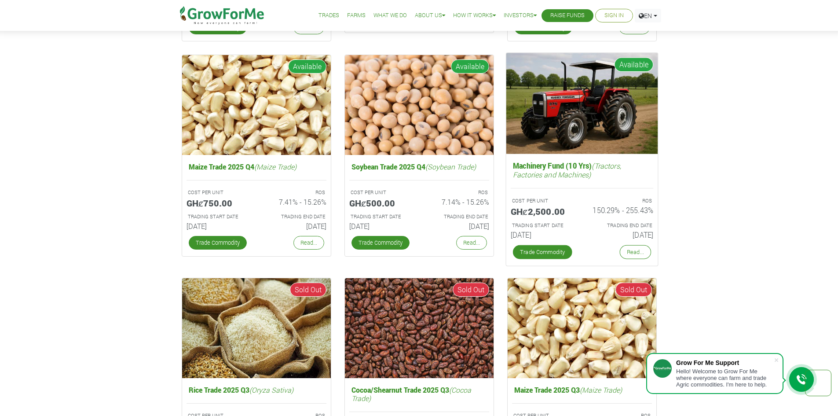 Image resolution: width=838 pixels, height=416 pixels. Describe the element at coordinates (458, 202) in the screenshot. I see `h6: 7.14% - 15.26%` at that location.